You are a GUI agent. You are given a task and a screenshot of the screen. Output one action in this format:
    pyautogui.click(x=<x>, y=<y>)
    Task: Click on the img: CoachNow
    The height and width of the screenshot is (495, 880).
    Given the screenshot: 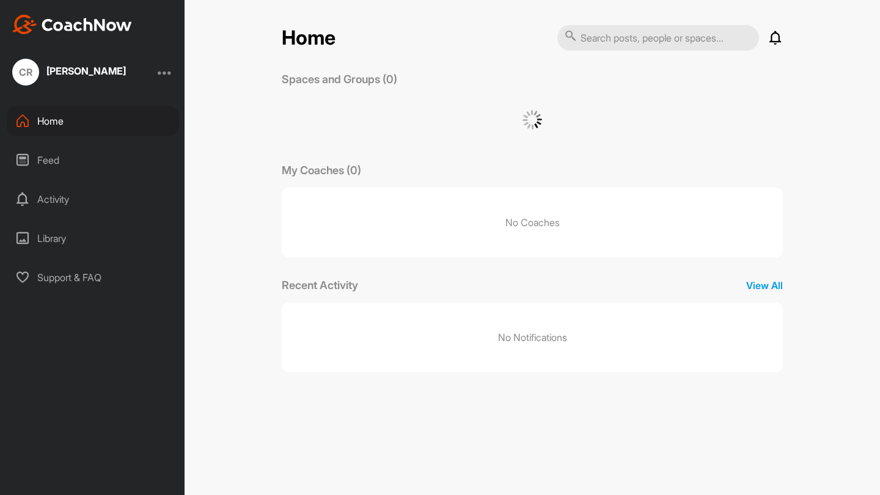 What is the action you would take?
    pyautogui.click(x=72, y=24)
    